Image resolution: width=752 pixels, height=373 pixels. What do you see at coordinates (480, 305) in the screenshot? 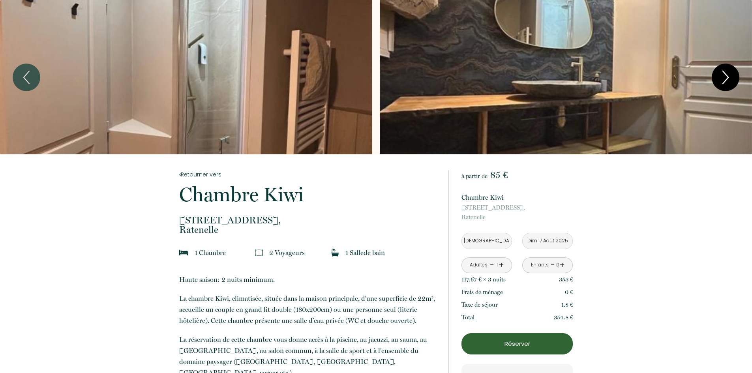
I see `p: Taxe de séjour` at bounding box center [480, 305].